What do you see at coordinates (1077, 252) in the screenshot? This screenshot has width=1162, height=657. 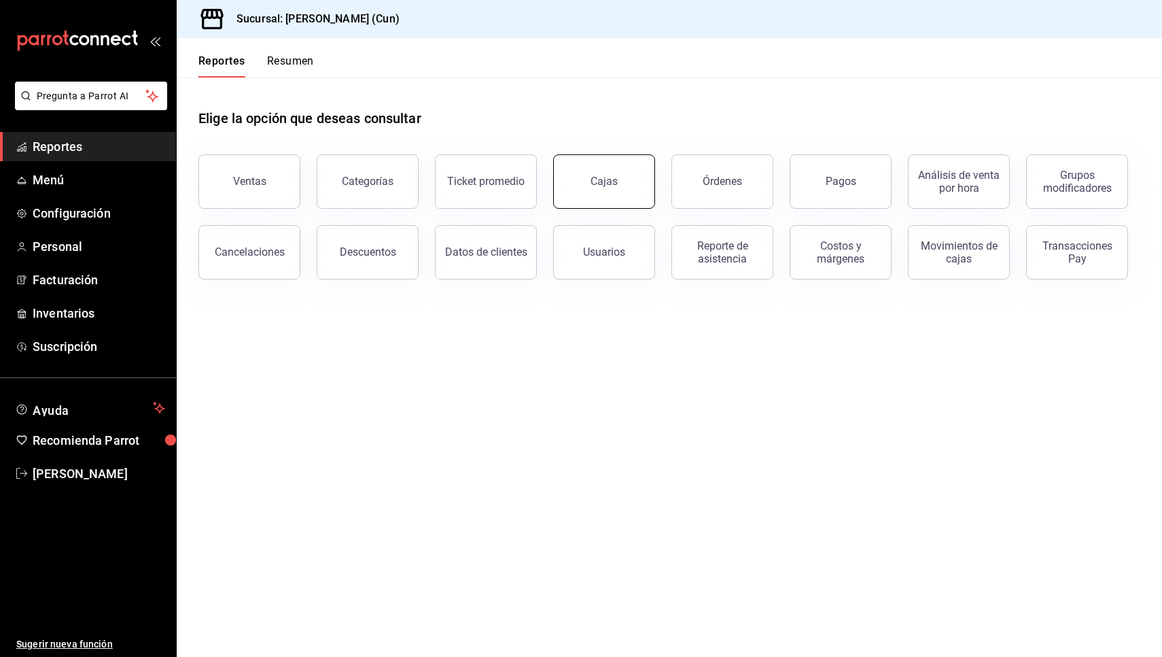 I see `button: Transacciones Pay` at bounding box center [1077, 252].